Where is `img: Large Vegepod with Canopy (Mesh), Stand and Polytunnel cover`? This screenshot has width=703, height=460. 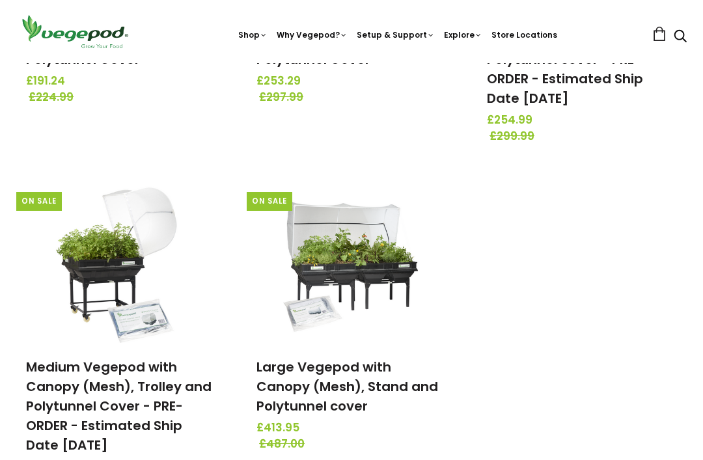 img: Large Vegepod with Canopy (Mesh), Stand and Polytunnel cover is located at coordinates (351, 262).